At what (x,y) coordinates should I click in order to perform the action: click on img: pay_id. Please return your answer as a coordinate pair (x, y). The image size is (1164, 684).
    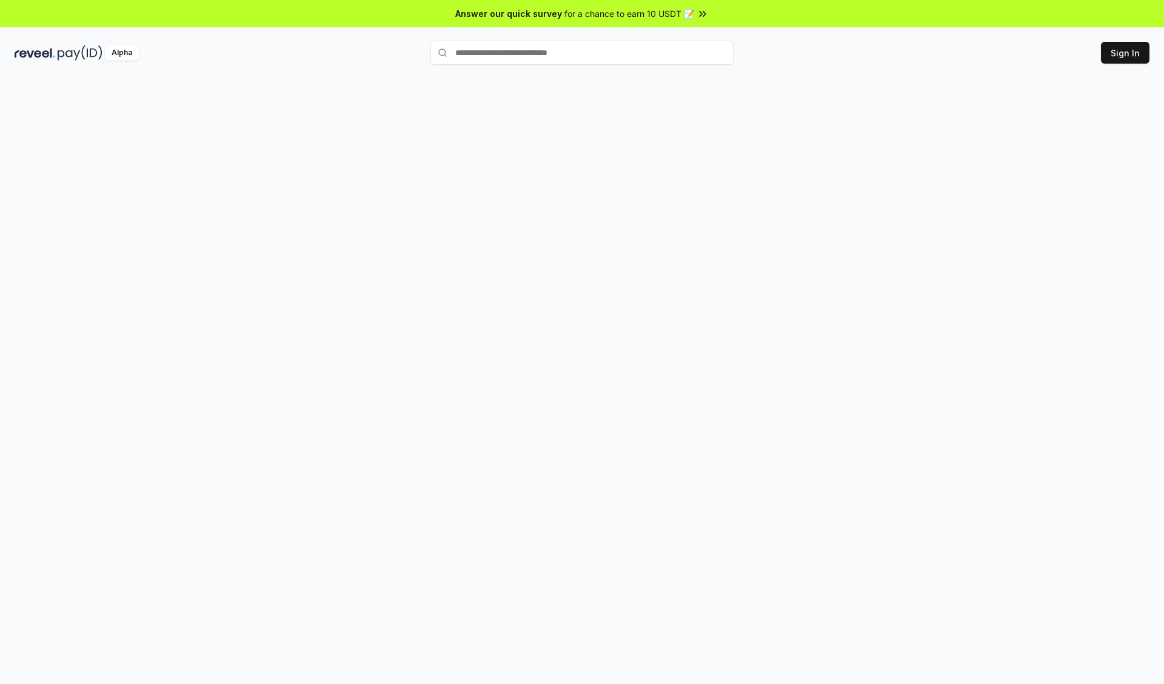
    Looking at the image, I should click on (80, 53).